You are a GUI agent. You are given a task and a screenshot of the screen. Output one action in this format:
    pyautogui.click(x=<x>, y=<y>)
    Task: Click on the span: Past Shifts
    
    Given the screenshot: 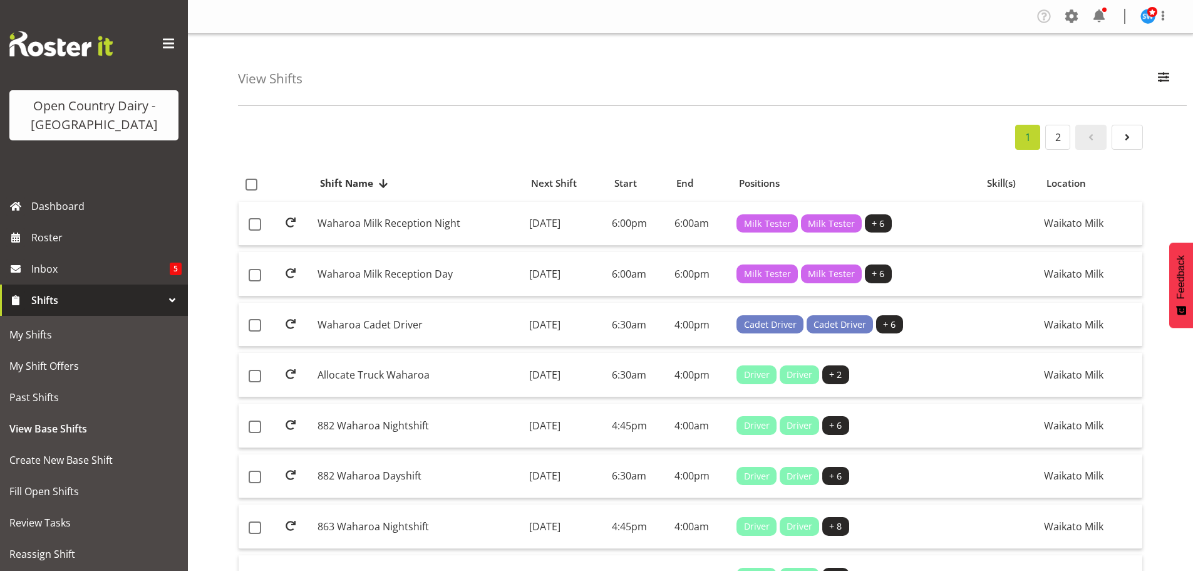 What is the action you would take?
    pyautogui.click(x=94, y=397)
    